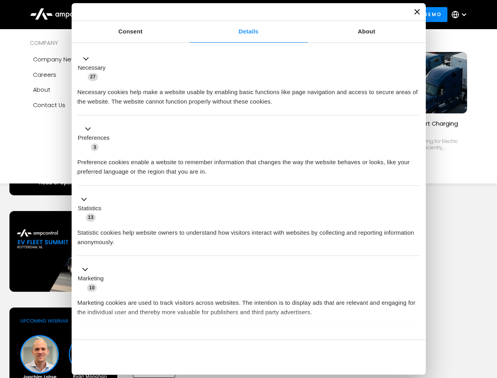 Image resolution: width=497 pixels, height=378 pixels. What do you see at coordinates (94, 138) in the screenshot?
I see `label: Preferences` at bounding box center [94, 138].